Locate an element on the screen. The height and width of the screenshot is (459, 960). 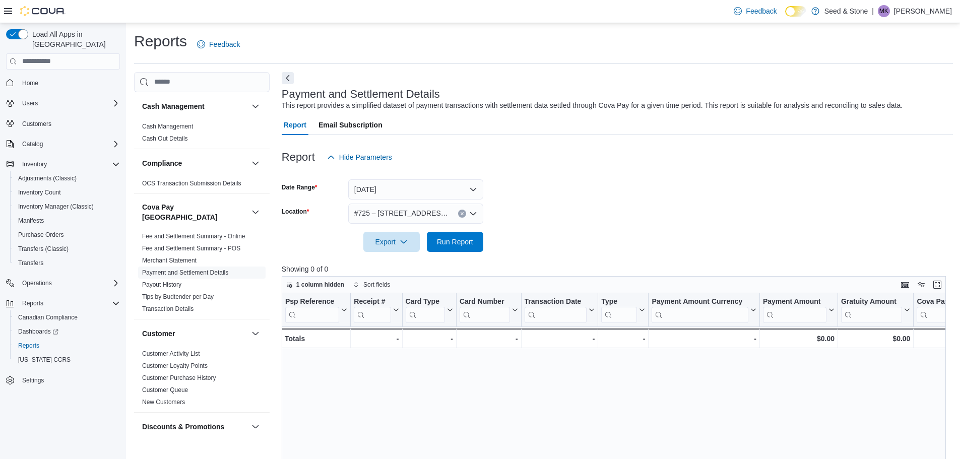
div: Gratuity Amount is located at coordinates (871, 301).